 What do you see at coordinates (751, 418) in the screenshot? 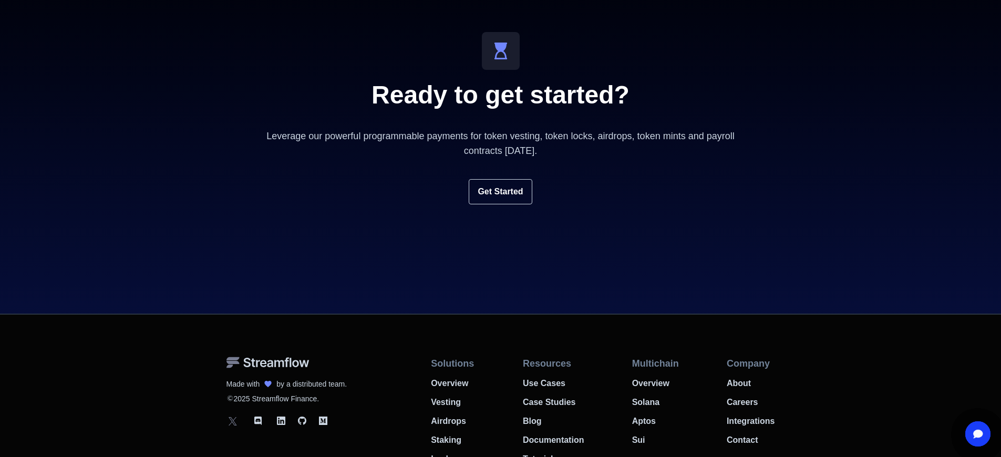
I see `a: Integrations` at bounding box center [751, 418].